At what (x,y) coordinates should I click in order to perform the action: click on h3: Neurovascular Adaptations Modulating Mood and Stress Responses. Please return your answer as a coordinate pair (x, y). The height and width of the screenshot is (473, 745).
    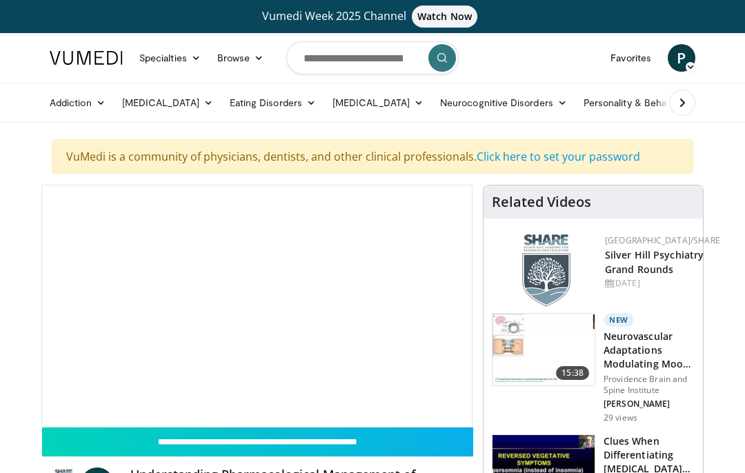
    Looking at the image, I should click on (649, 351).